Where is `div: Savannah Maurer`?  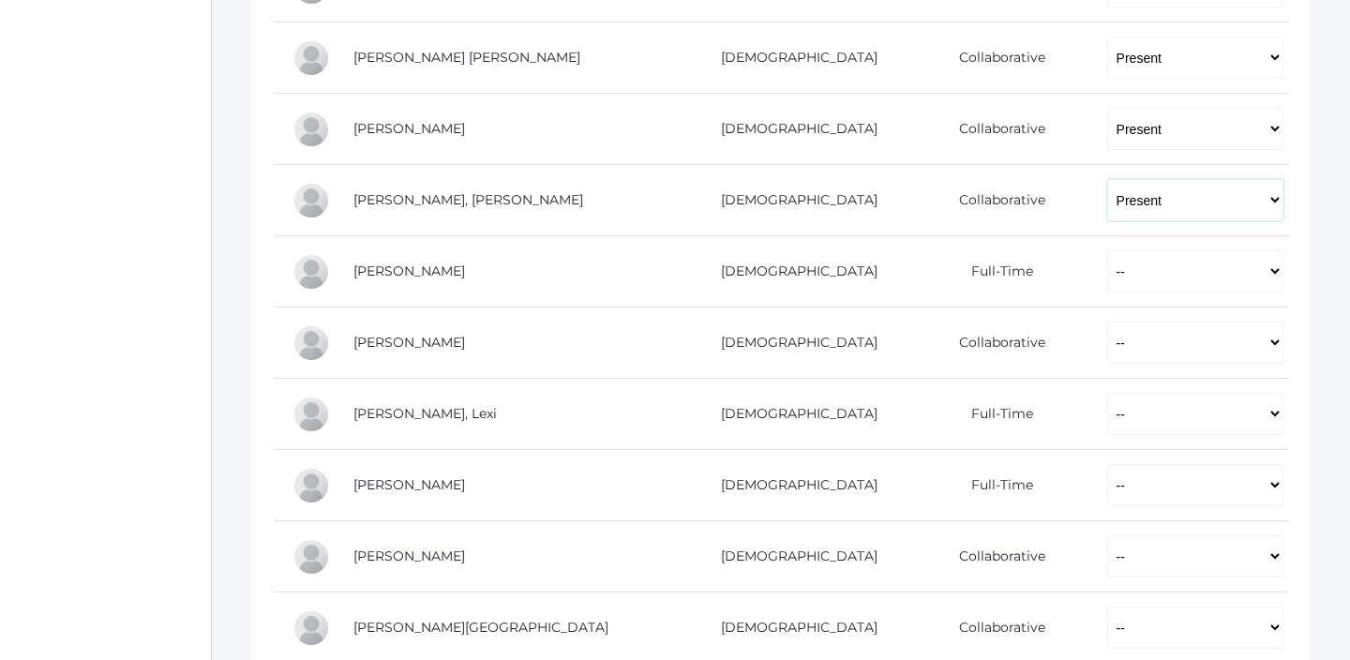
div: Savannah Maurer is located at coordinates (311, 628).